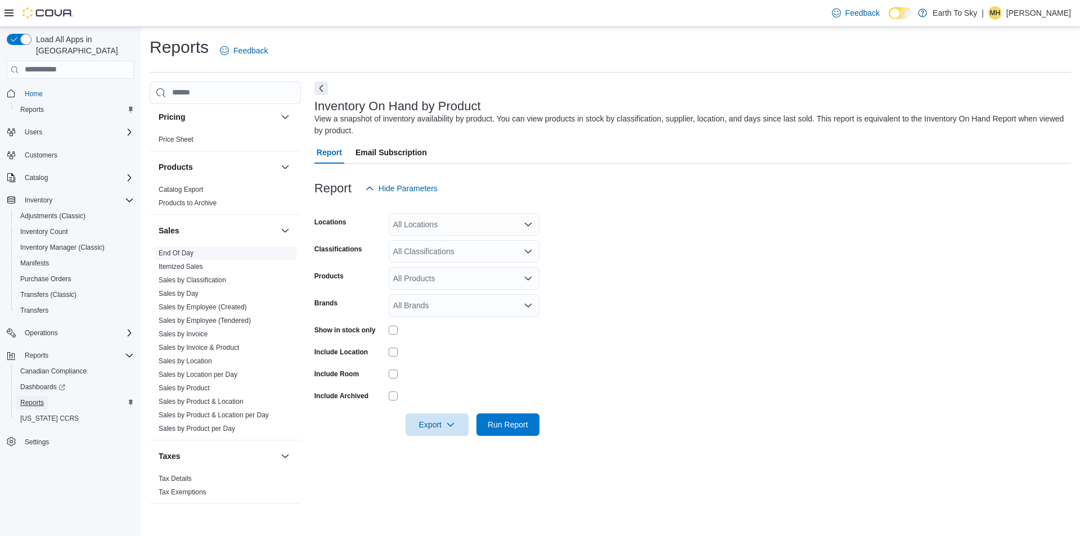 This screenshot has height=536, width=1080. I want to click on span: Transfers (Classic), so click(75, 295).